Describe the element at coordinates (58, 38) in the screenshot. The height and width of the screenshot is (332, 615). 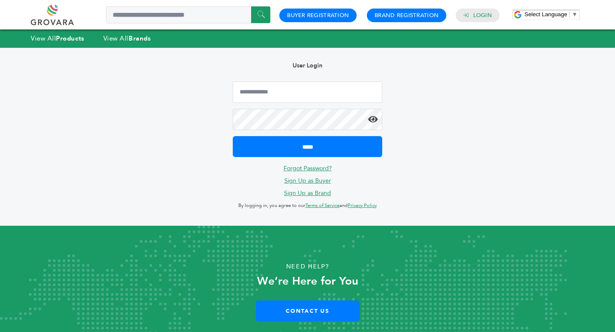
I see `a: View AllProducts` at that location.